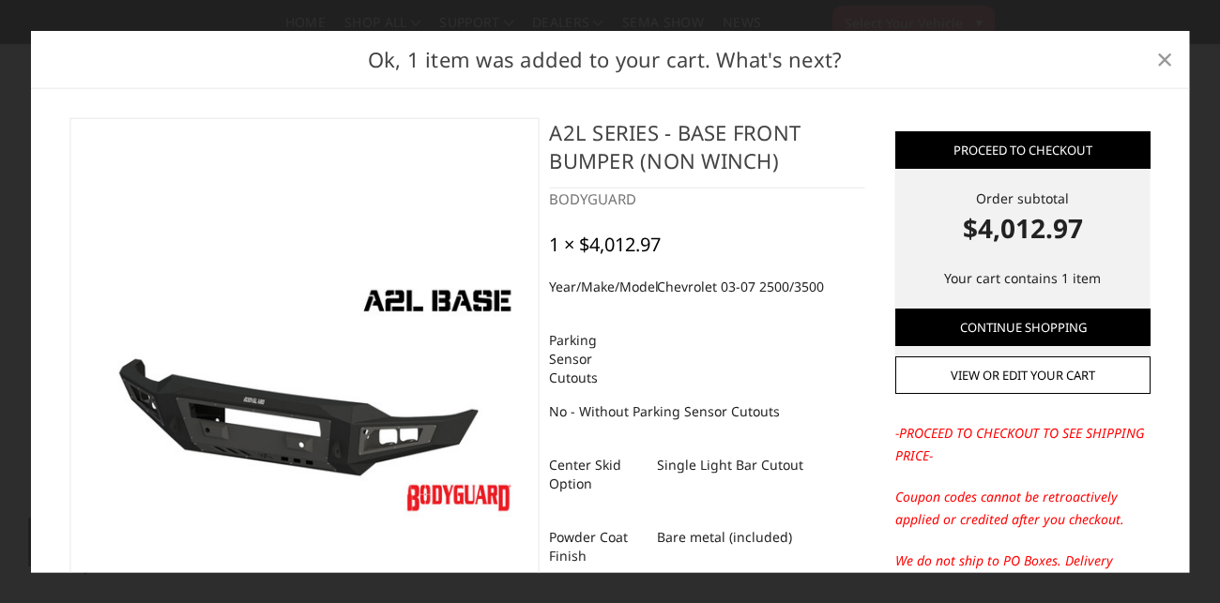 This screenshot has width=1220, height=603. What do you see at coordinates (706, 153) in the screenshot?
I see `h4: A2L Series - Base Front Bumper (Non Winch)` at bounding box center [706, 153].